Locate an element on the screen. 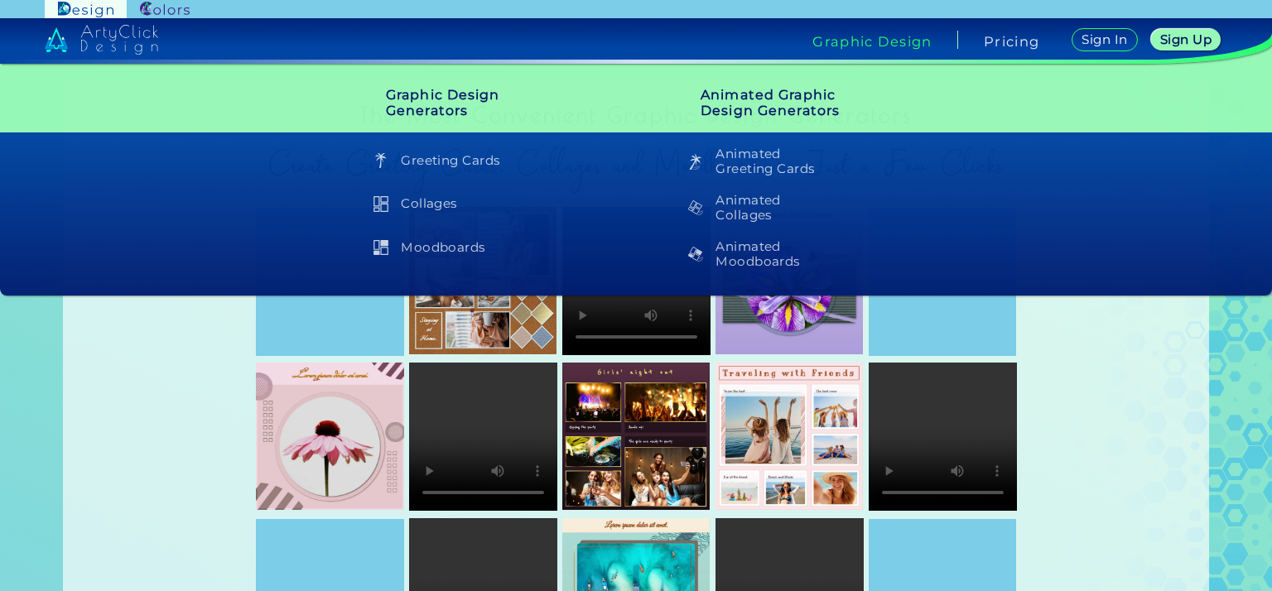  a: Moodboards is located at coordinates (479, 247).